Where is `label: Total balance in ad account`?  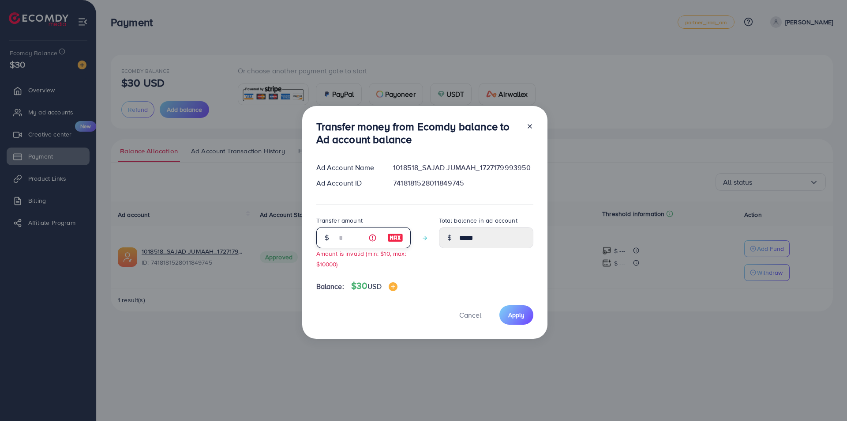
label: Total balance in ad account is located at coordinates (478, 220).